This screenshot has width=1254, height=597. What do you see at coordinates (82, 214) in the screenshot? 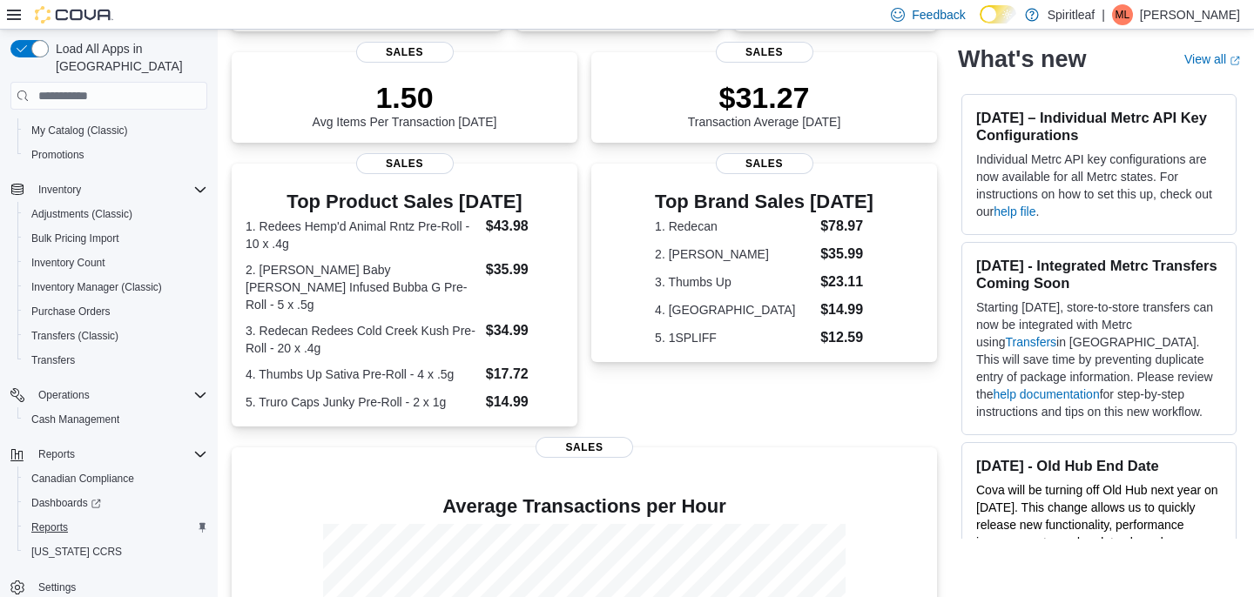
I see `a: Adjustments (Classic)` at bounding box center [82, 214].